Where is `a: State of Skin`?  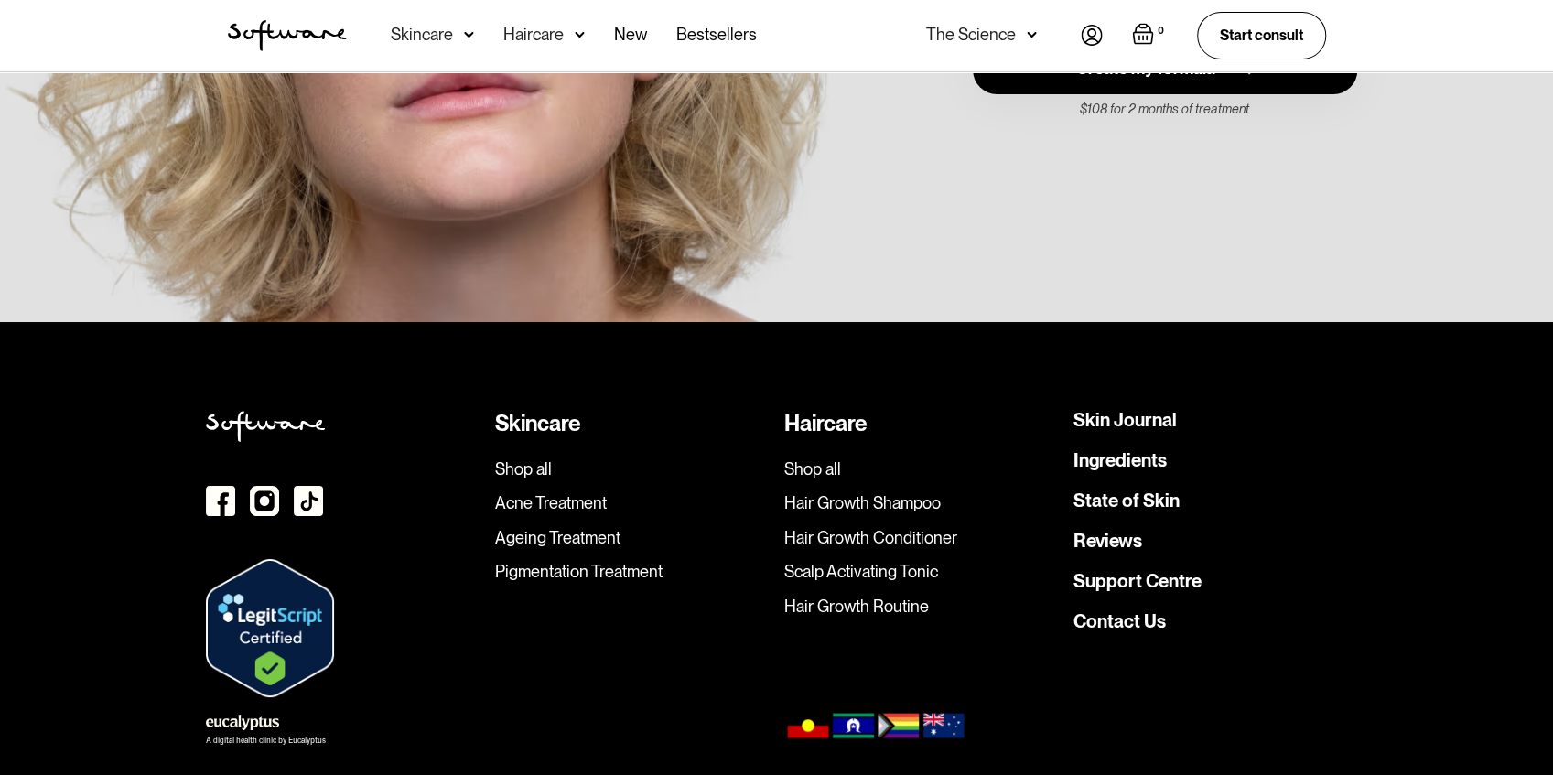
a: State of Skin is located at coordinates (1127, 501).